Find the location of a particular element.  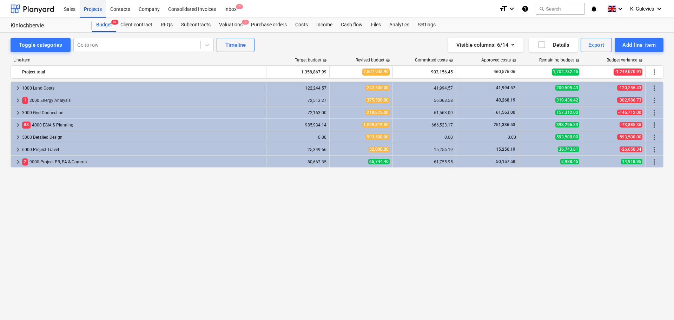

a: Purchase orders is located at coordinates (269, 25).